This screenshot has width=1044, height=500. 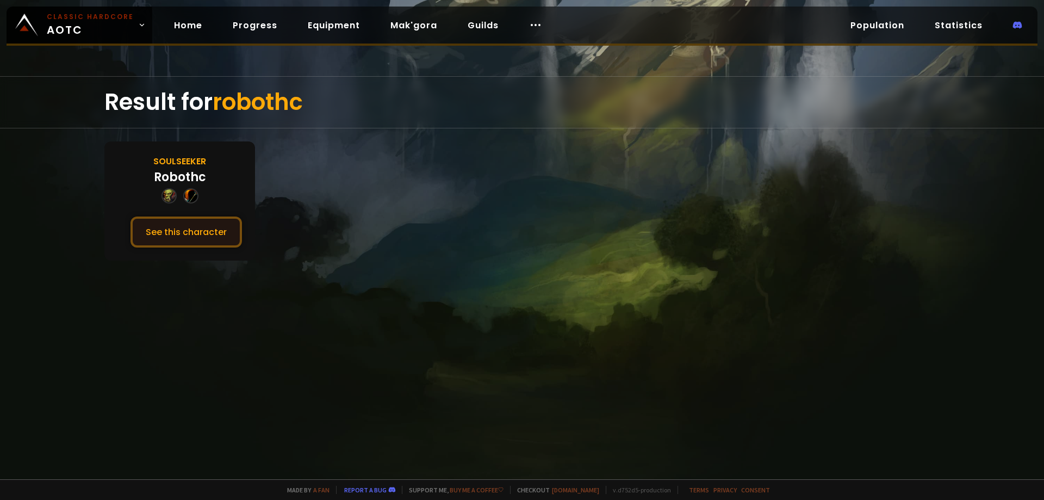 I want to click on a: Terms, so click(x=699, y=490).